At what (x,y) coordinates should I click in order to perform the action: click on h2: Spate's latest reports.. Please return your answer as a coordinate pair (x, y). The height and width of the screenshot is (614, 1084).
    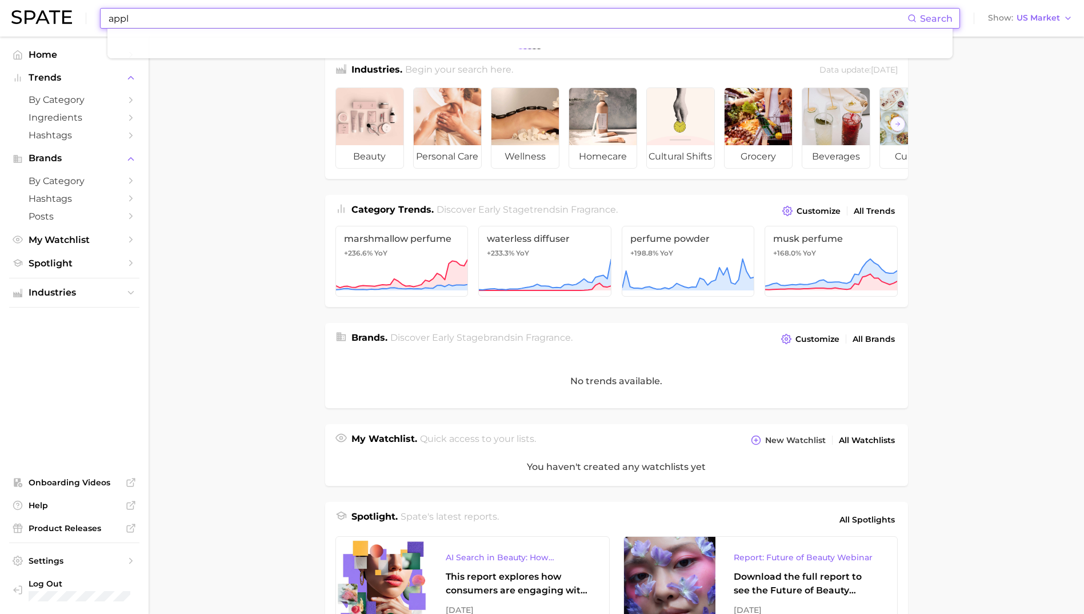
    Looking at the image, I should click on (450, 520).